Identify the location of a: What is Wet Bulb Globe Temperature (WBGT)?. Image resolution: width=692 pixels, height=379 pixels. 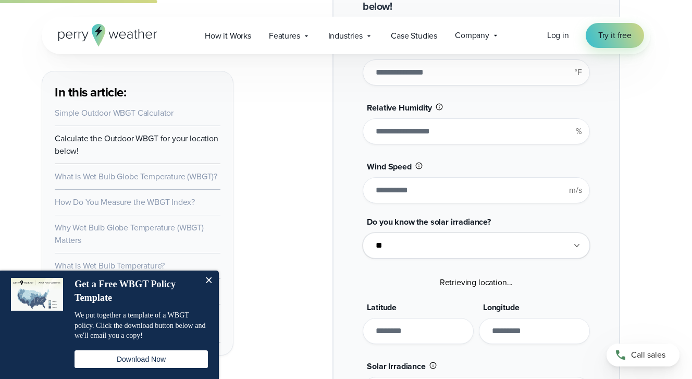
(136, 176).